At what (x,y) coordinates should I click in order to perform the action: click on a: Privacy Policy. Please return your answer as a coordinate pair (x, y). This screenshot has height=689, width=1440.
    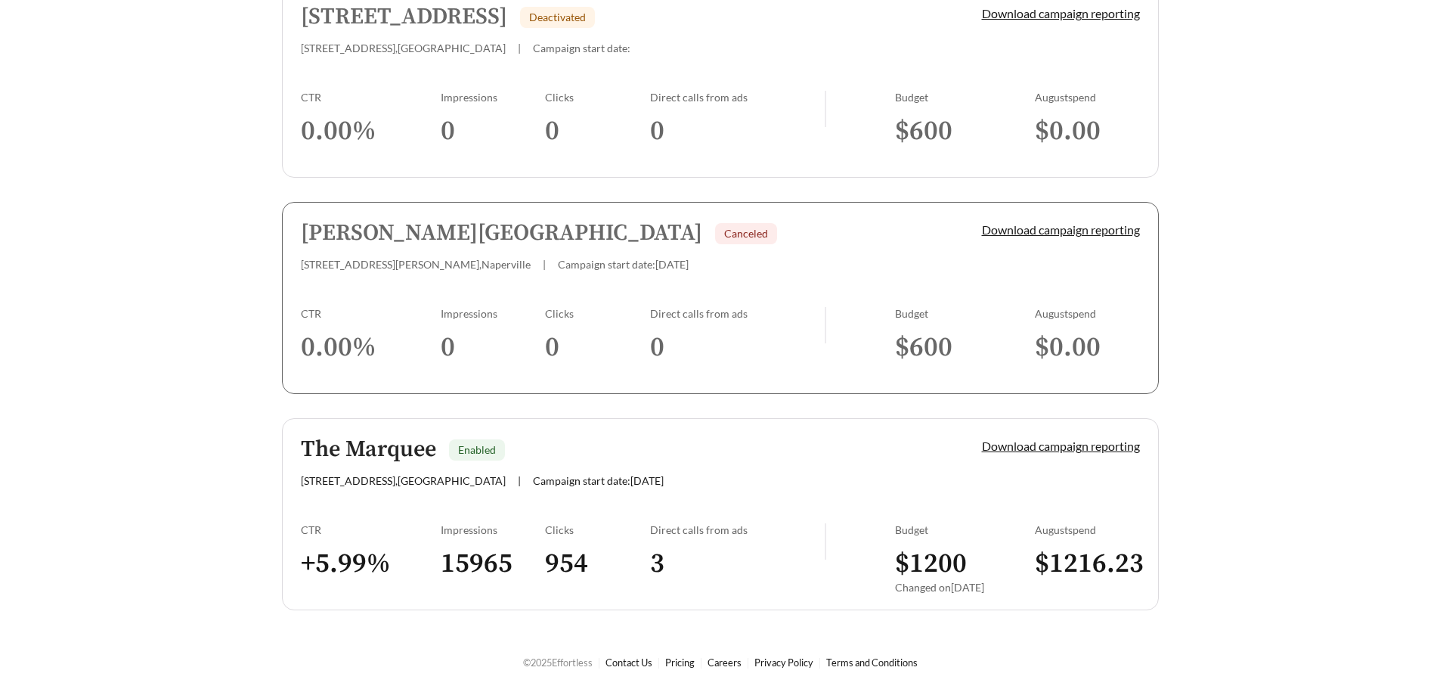
    Looking at the image, I should click on (784, 662).